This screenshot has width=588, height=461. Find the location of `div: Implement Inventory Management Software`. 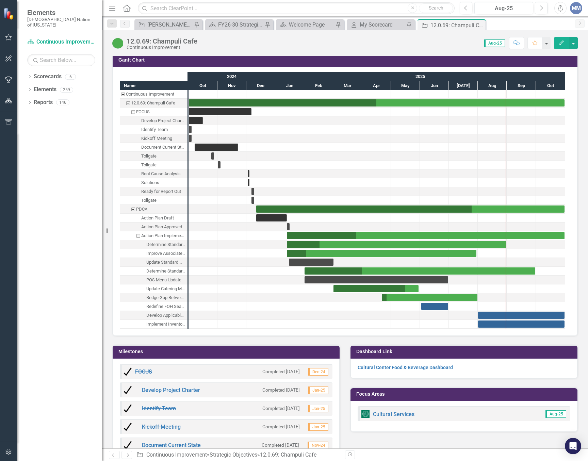

div: Implement Inventory Management Software is located at coordinates (154, 324).